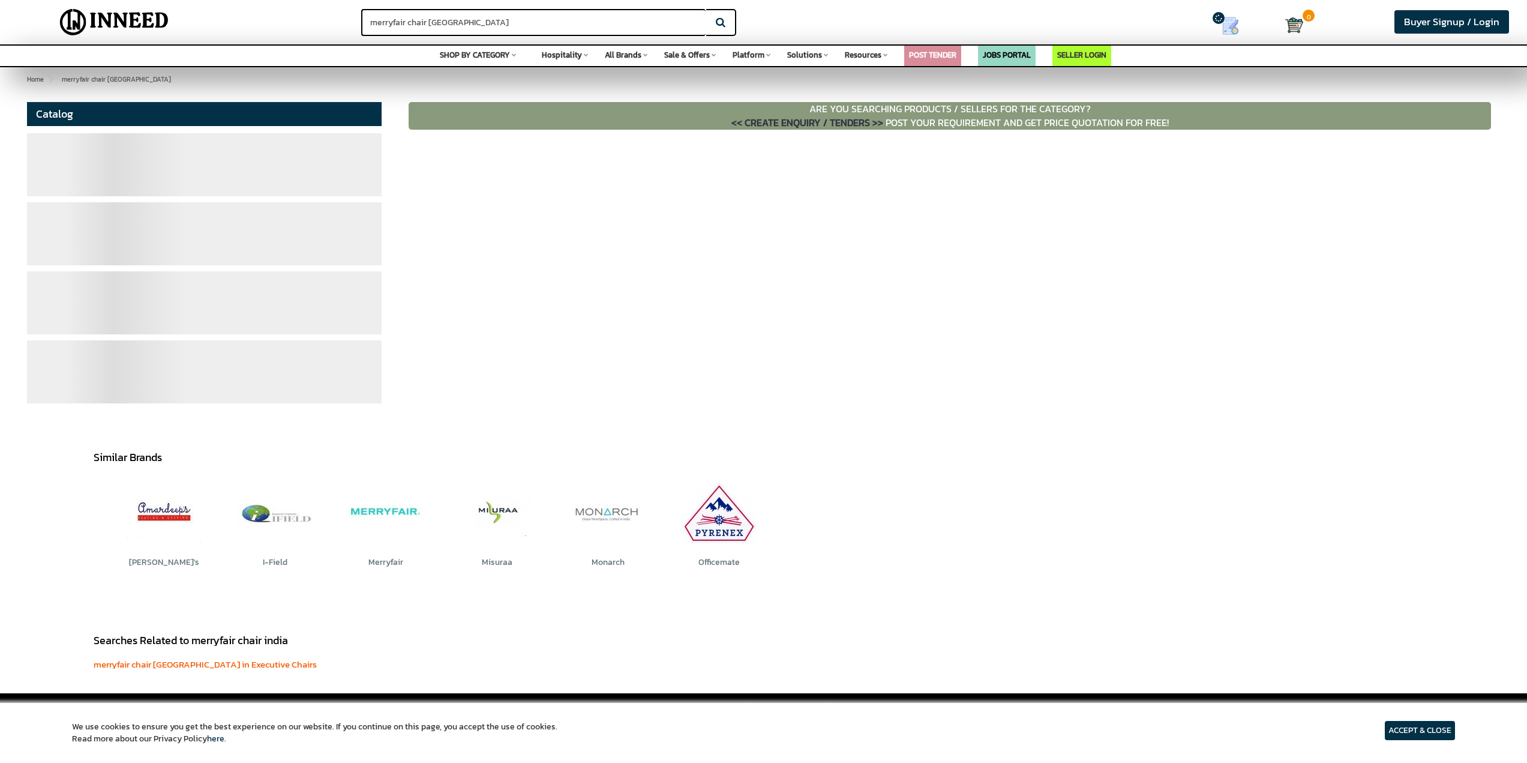  I want to click on span: << CREATE ENQUIRY / TENDERS >>, so click(807, 122).